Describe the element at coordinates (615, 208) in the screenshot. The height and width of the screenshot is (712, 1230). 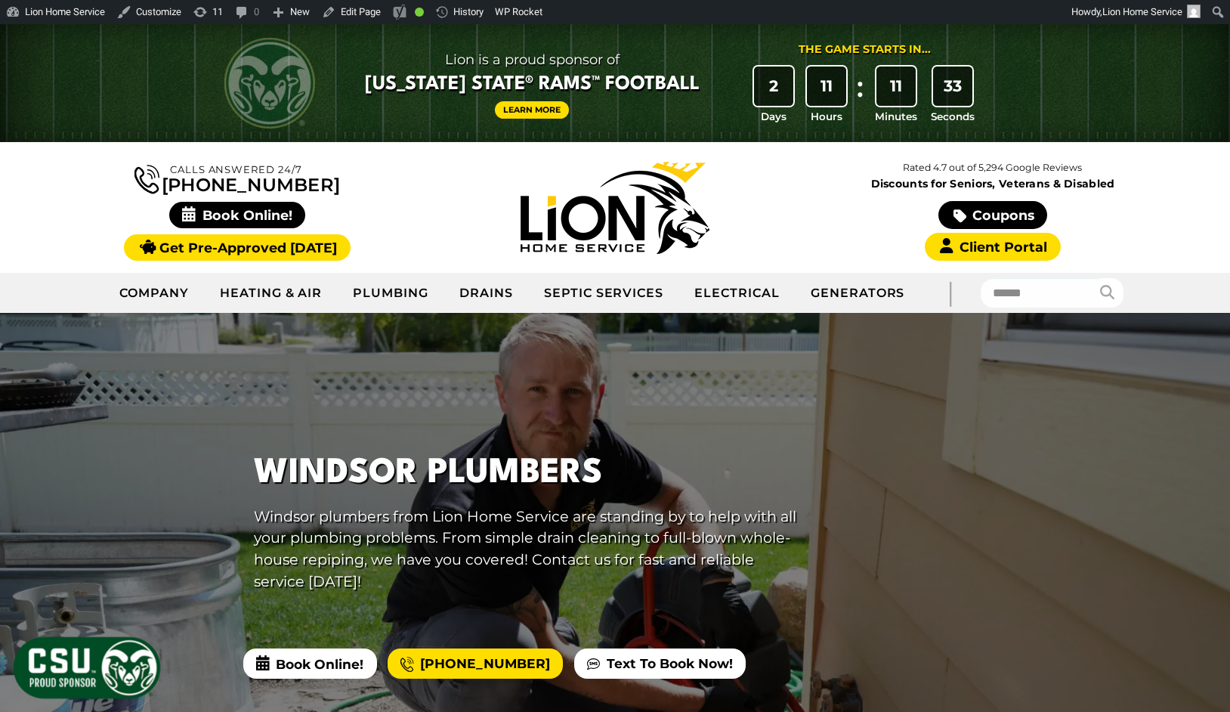
I see `img: Lion Home Service` at that location.